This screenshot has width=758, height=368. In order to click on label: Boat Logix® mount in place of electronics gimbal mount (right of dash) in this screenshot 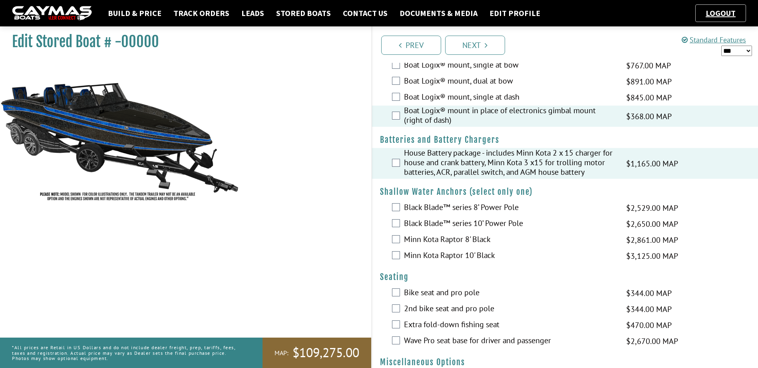, I will do `click(511, 116)`.